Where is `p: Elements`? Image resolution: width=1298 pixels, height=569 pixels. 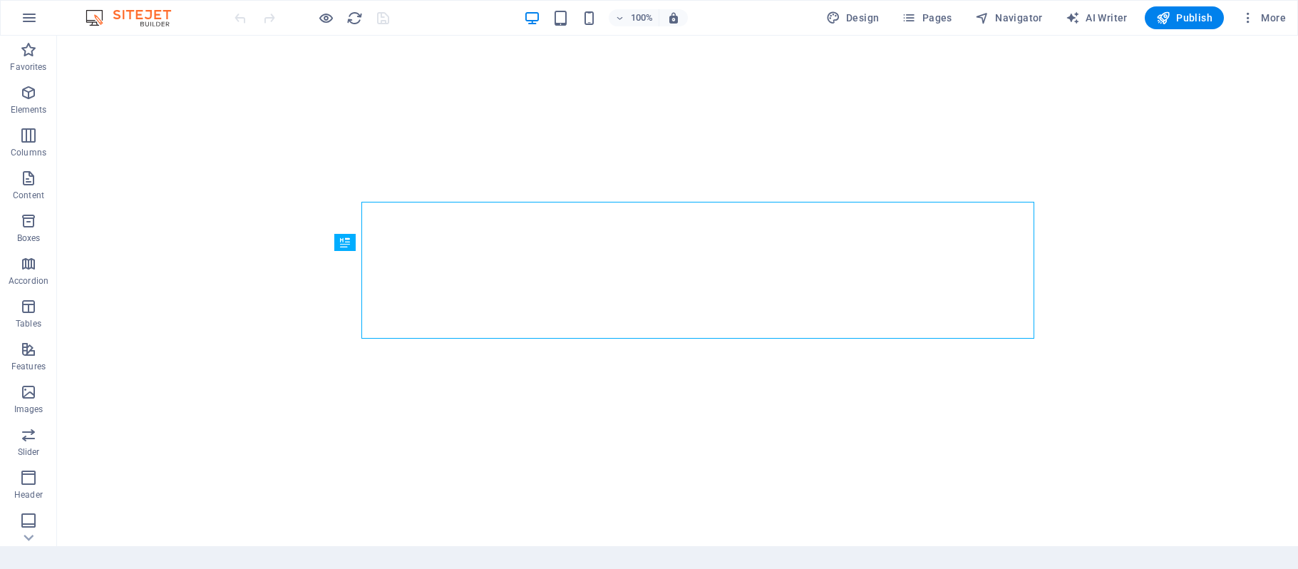
p: Elements is located at coordinates (29, 110).